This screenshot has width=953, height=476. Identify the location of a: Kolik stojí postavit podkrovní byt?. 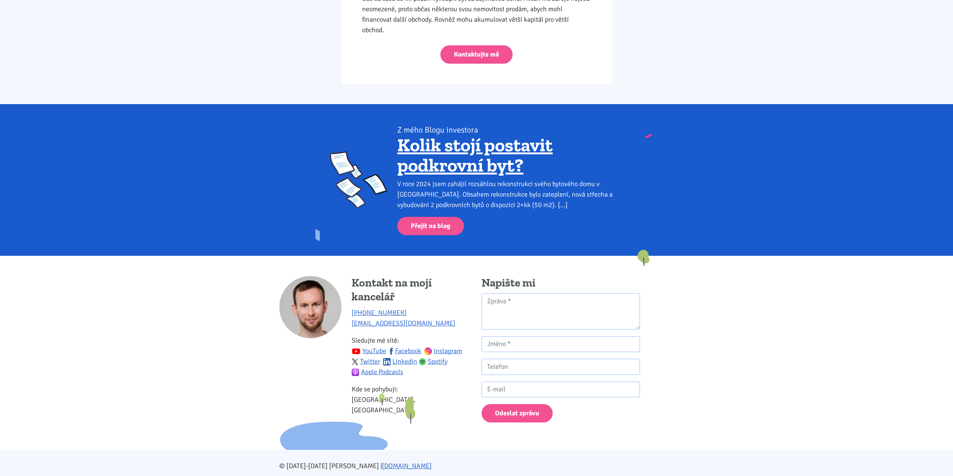
(475, 155).